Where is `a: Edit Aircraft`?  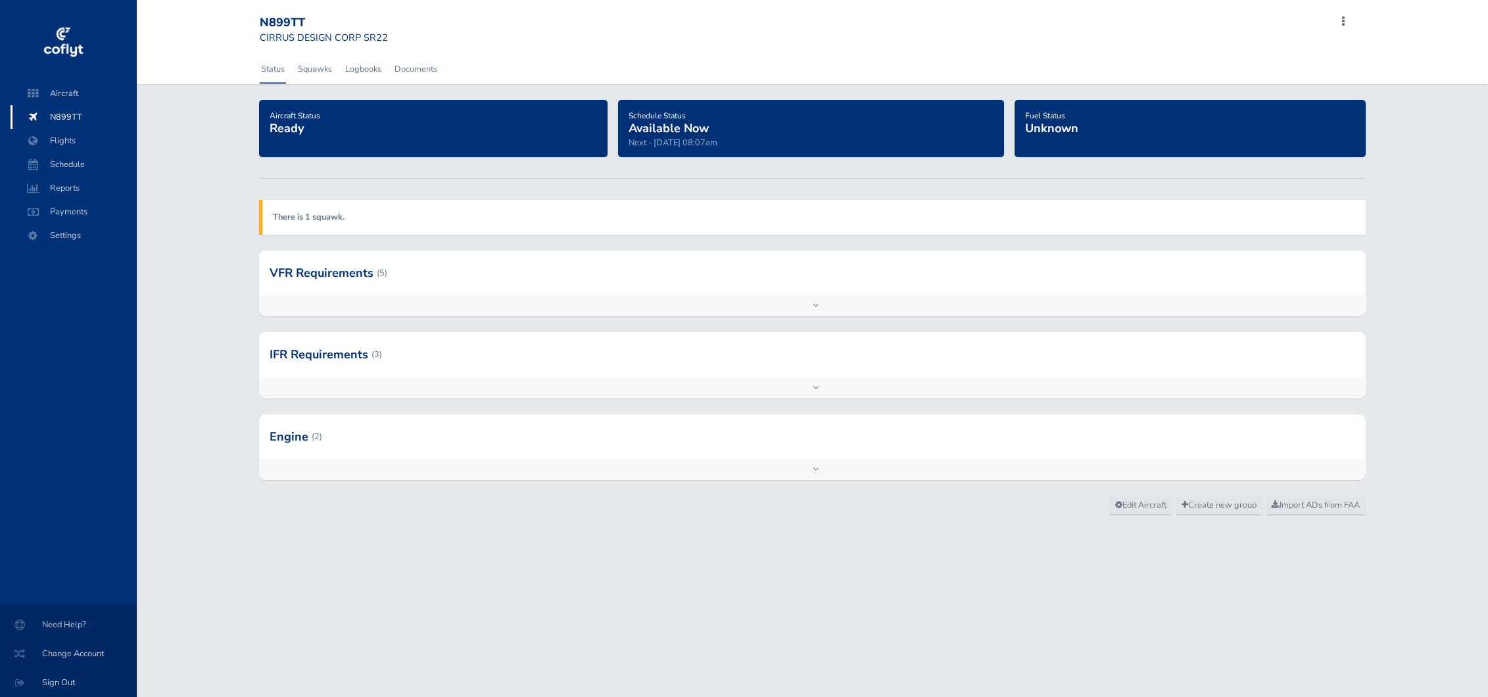 a: Edit Aircraft is located at coordinates (1141, 506).